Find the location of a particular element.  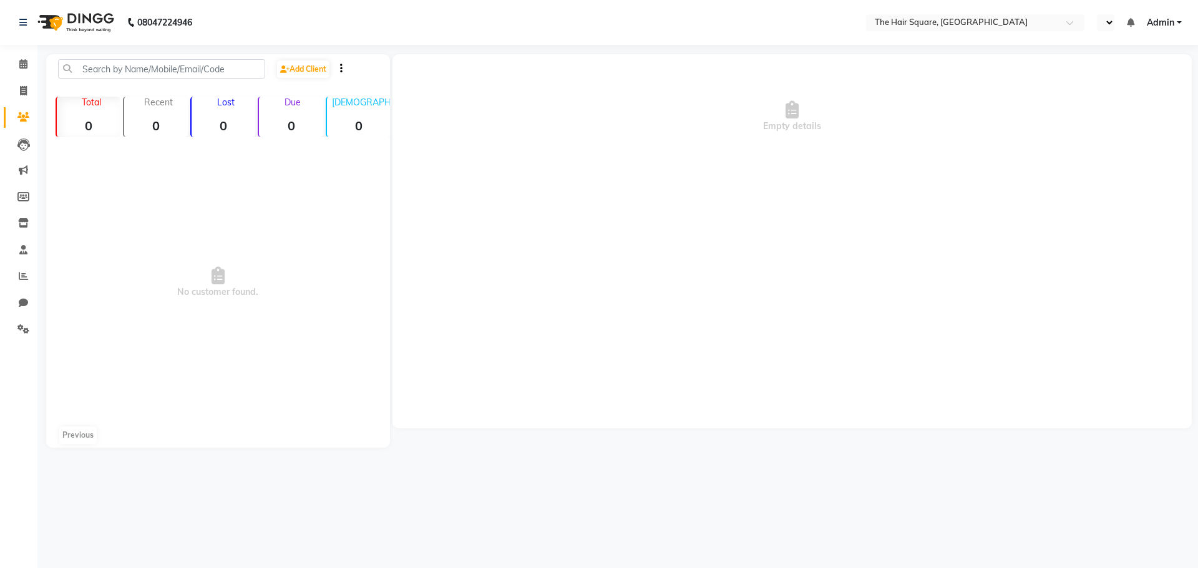

p: Total is located at coordinates (91, 102).